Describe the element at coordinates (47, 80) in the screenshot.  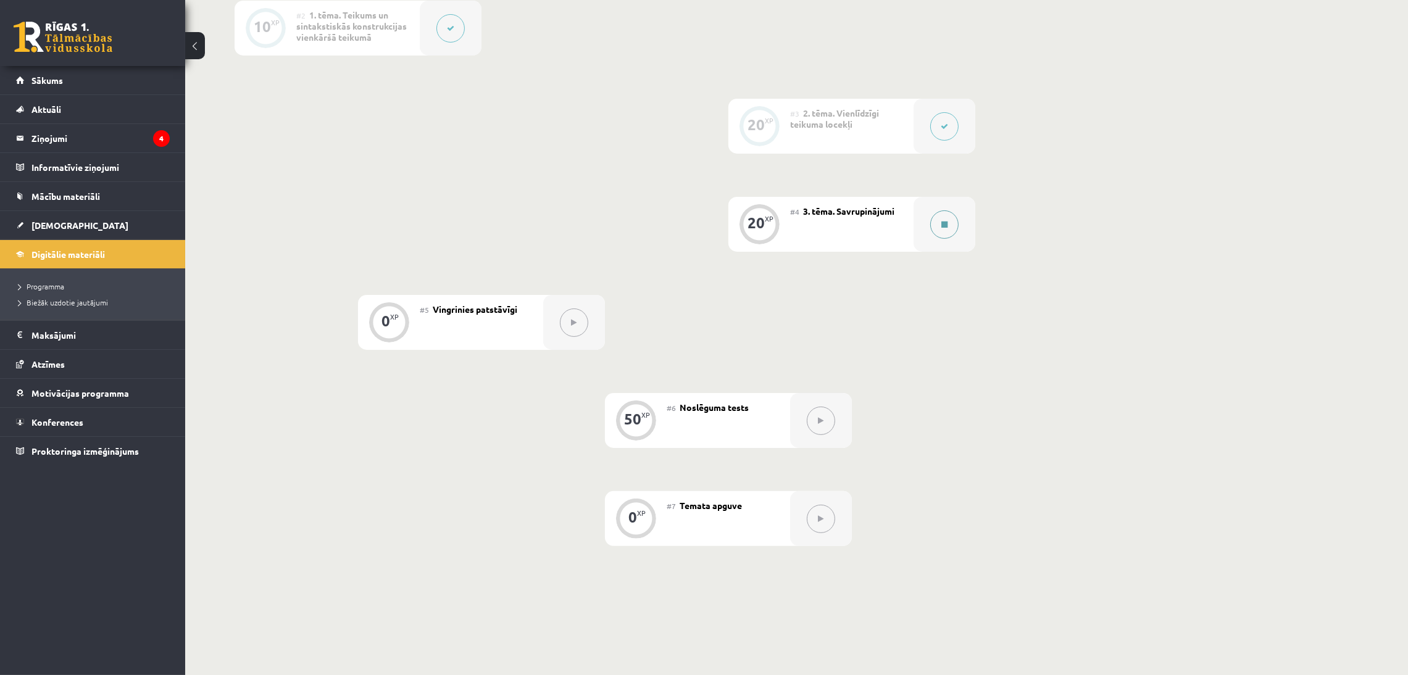
I see `span: Sākums` at that location.